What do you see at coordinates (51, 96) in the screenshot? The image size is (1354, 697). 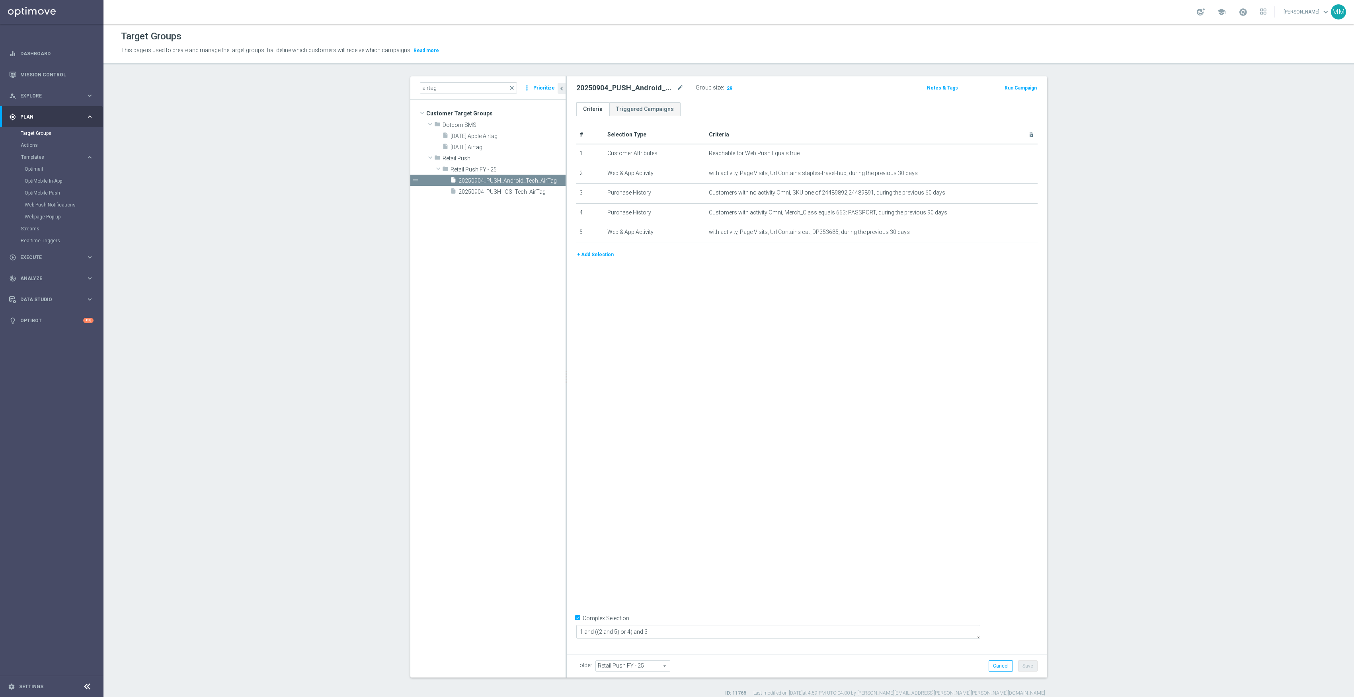 I see `div: person_search Explore keyboard_arrow_right` at bounding box center [51, 96].